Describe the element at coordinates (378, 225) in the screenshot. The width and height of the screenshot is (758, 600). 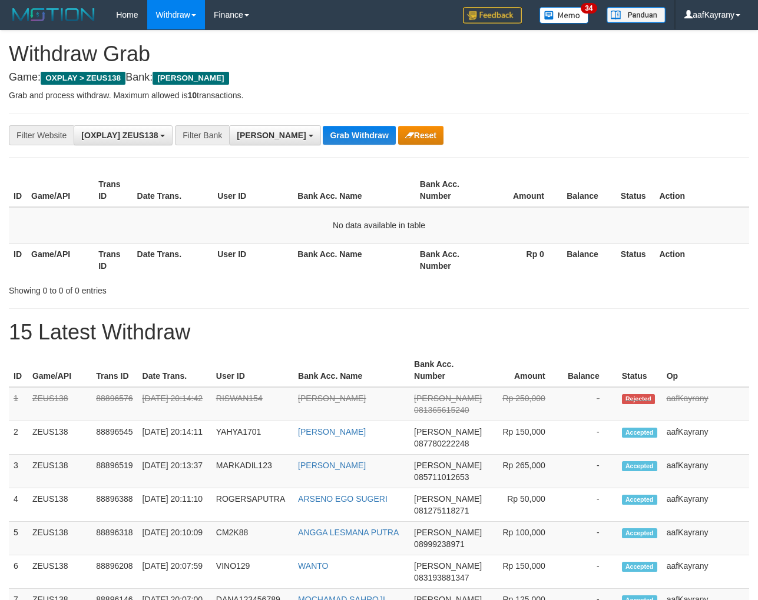
I see `td: No data available in table` at that location.